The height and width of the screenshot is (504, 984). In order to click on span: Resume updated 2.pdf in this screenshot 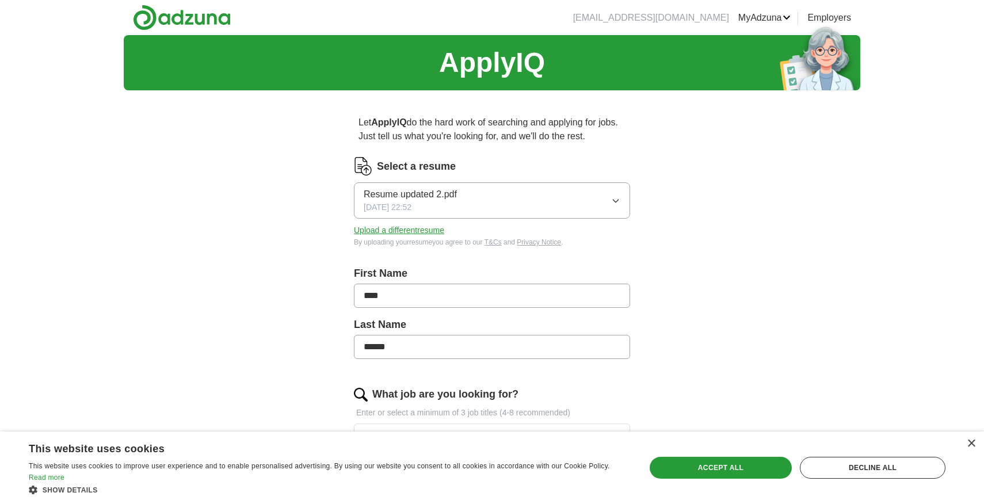, I will do `click(410, 194)`.